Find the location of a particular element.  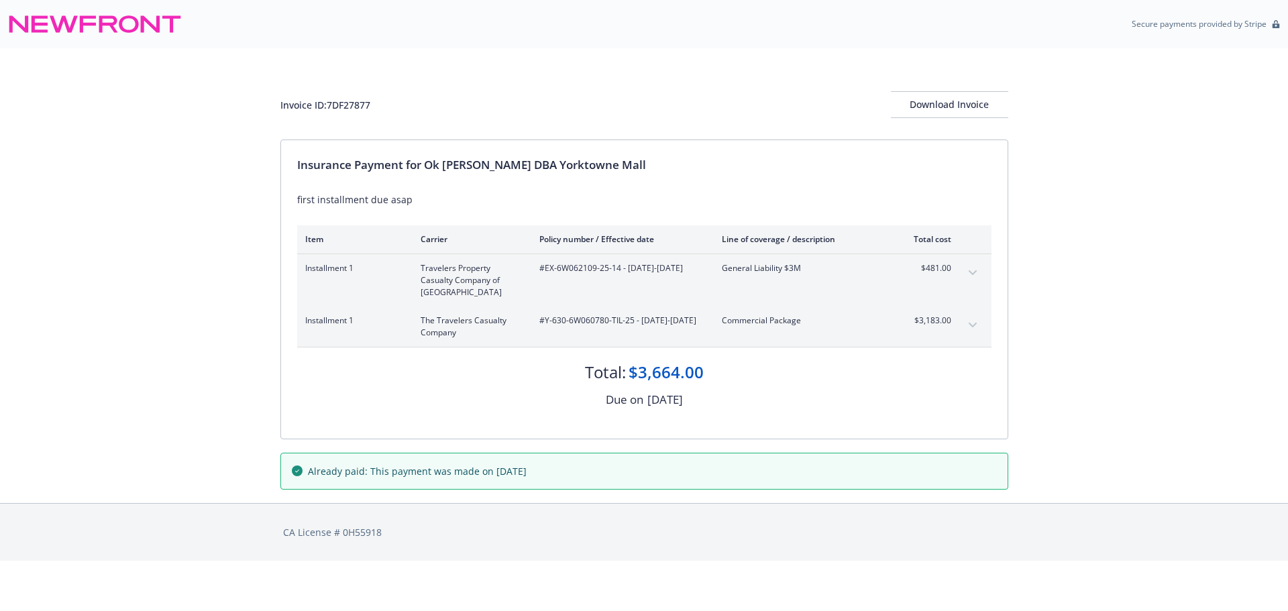

span: General Liability $3M is located at coordinates (800, 268).